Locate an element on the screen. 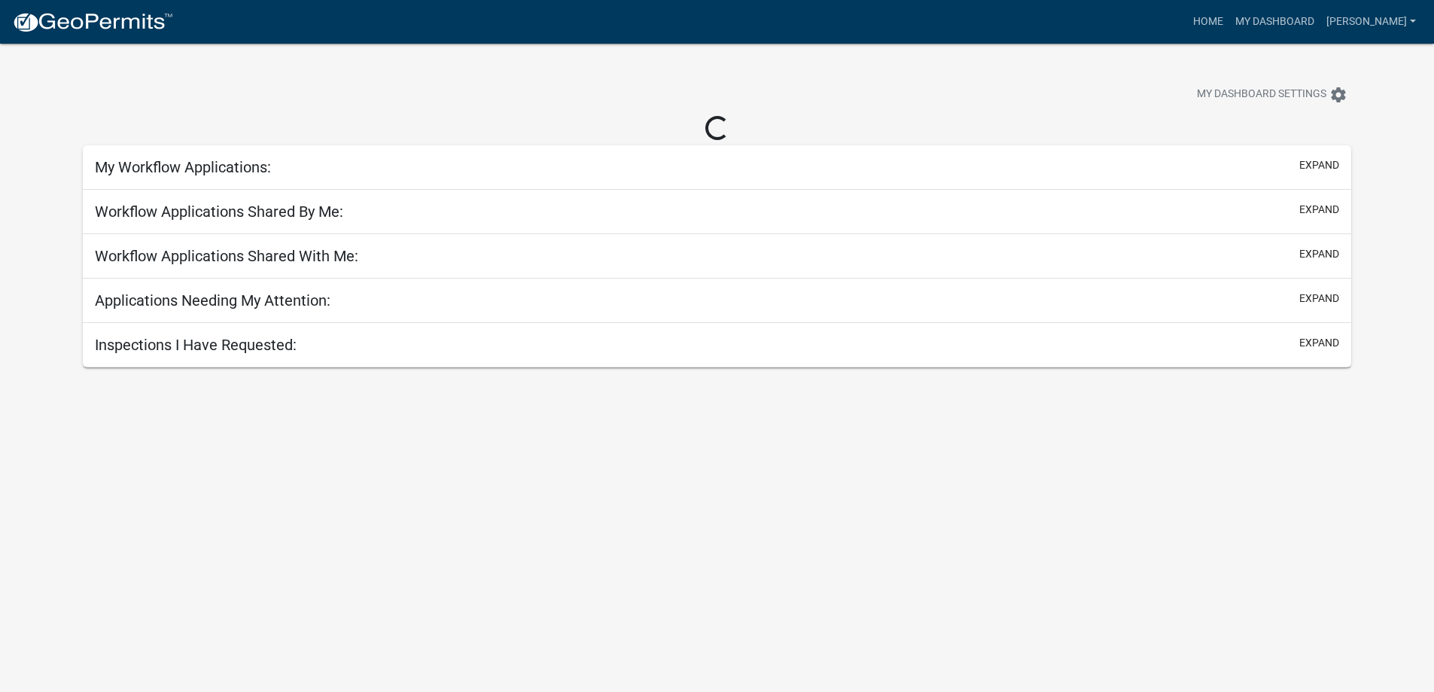  h5: Workflow Applications Shared By Me: is located at coordinates (219, 212).